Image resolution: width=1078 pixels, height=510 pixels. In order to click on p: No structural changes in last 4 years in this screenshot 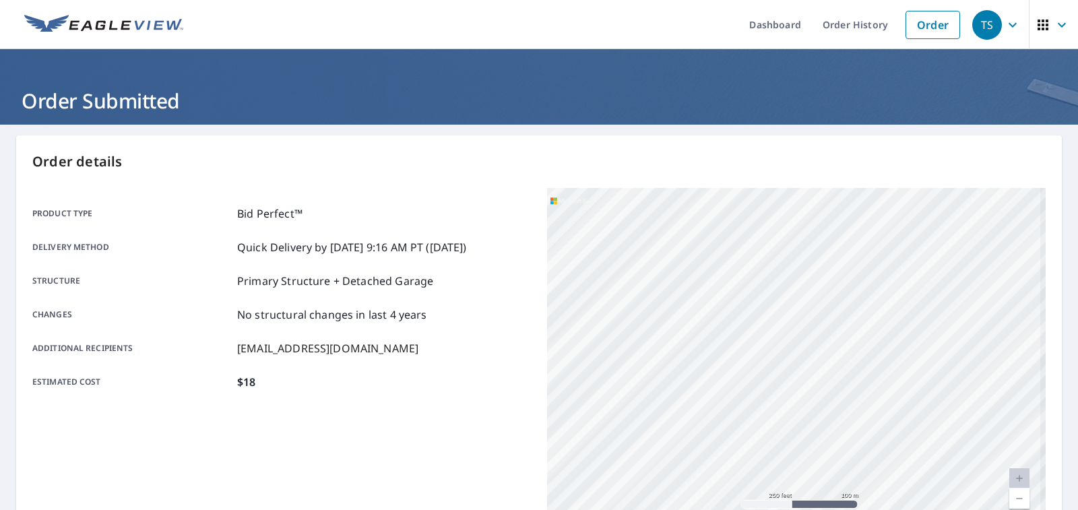, I will do `click(332, 315)`.